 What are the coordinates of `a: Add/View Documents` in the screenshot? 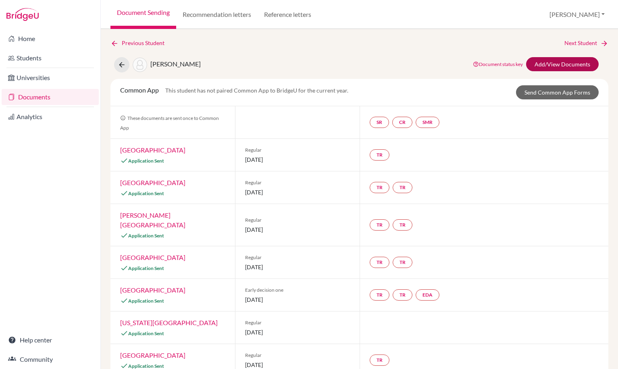 It's located at (562, 64).